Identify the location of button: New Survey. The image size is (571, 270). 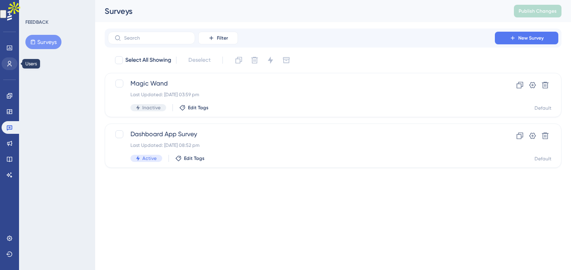
(527, 38).